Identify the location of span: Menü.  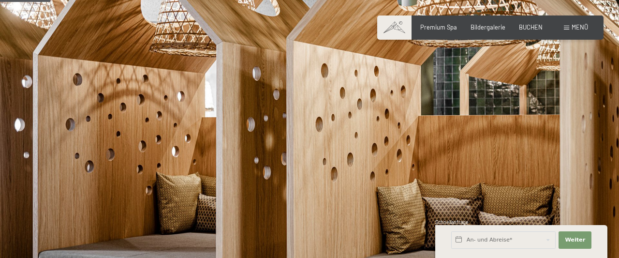
(579, 27).